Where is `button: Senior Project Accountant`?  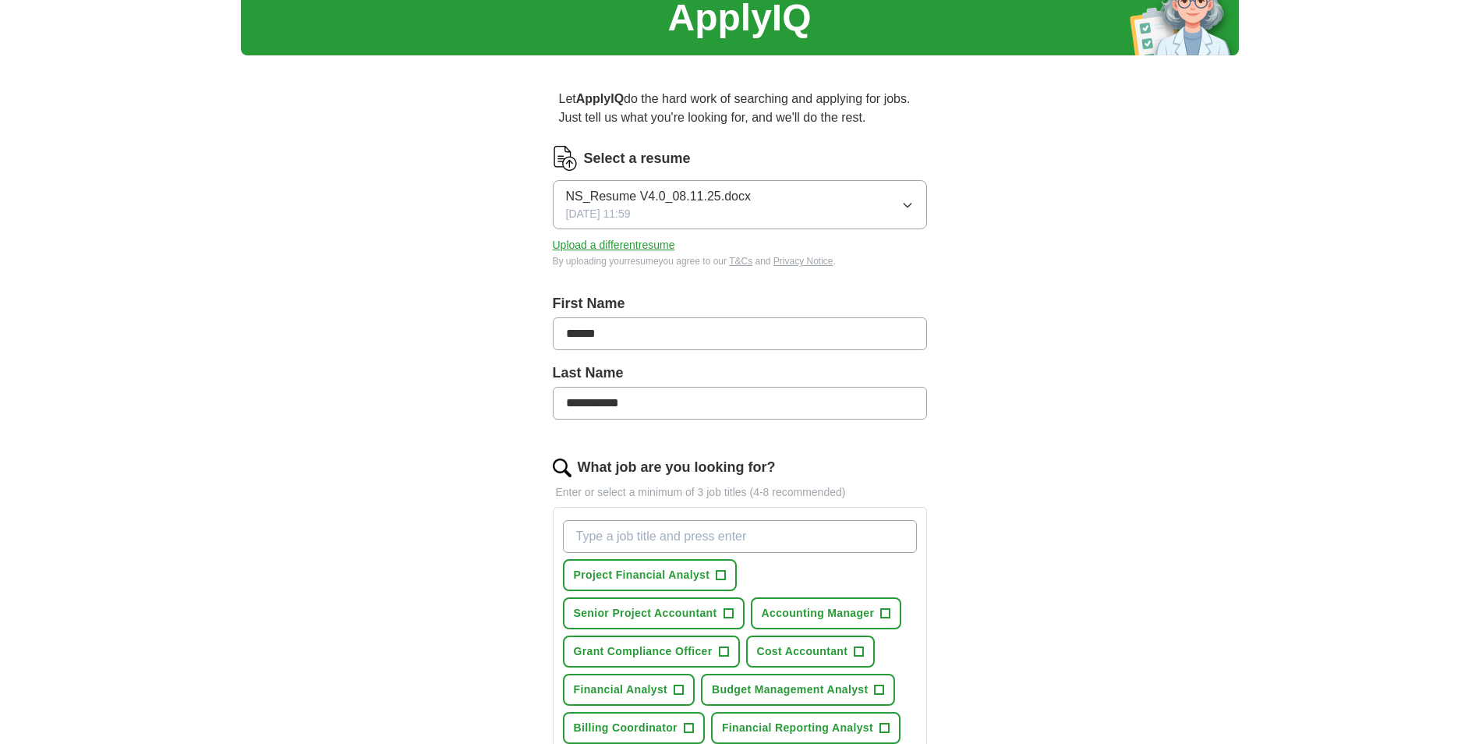
button: Senior Project Accountant is located at coordinates (653, 613).